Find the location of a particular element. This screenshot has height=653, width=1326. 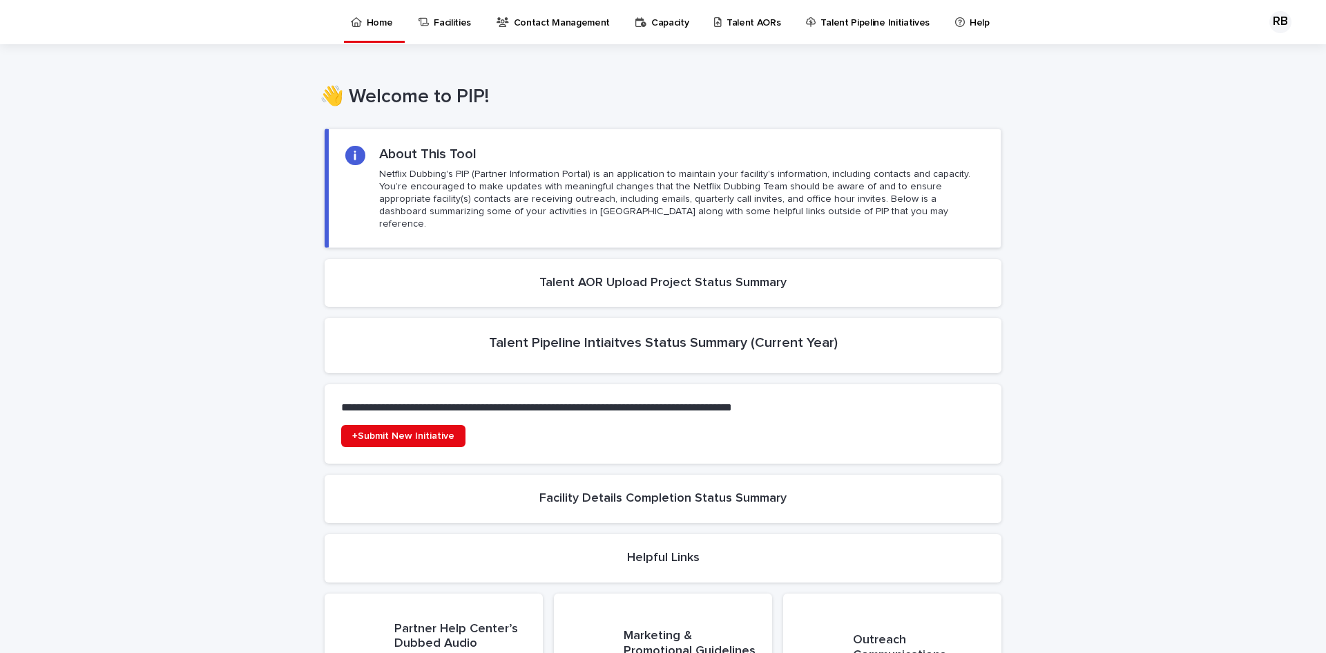

h2: Talent AOR Upload Project Status Summary is located at coordinates (663, 283).